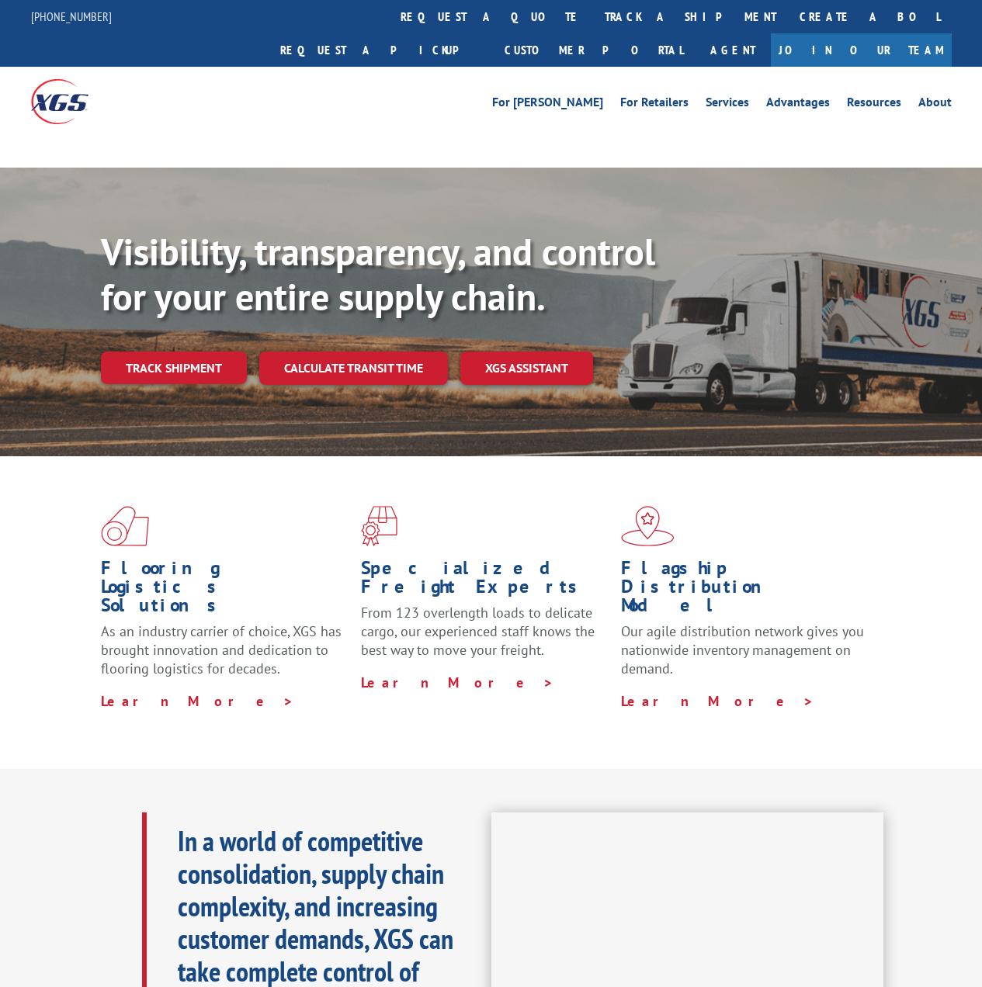  What do you see at coordinates (174, 368) in the screenshot?
I see `a: Track shipment` at bounding box center [174, 368].